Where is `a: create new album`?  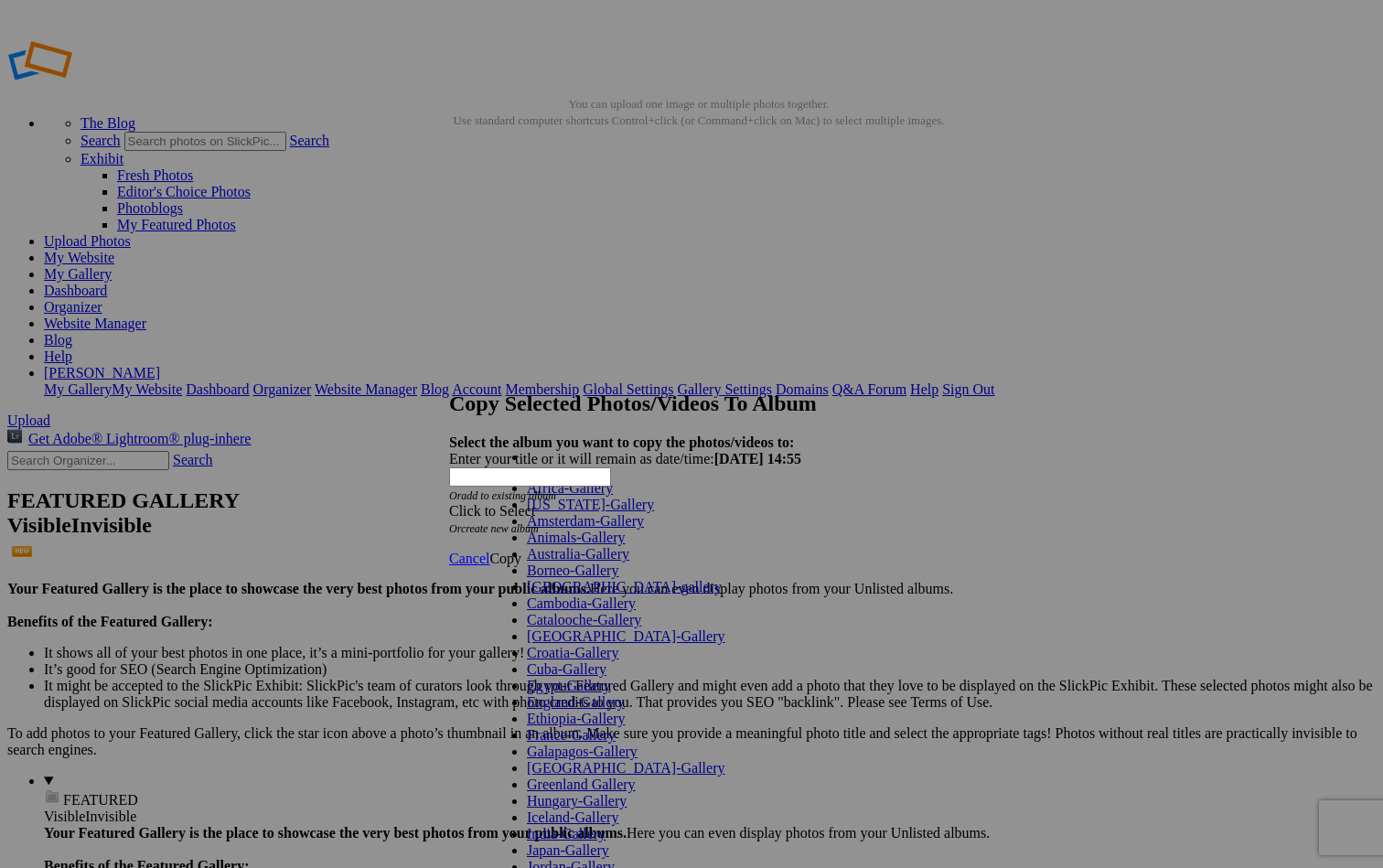
a: create new album is located at coordinates (500, 528).